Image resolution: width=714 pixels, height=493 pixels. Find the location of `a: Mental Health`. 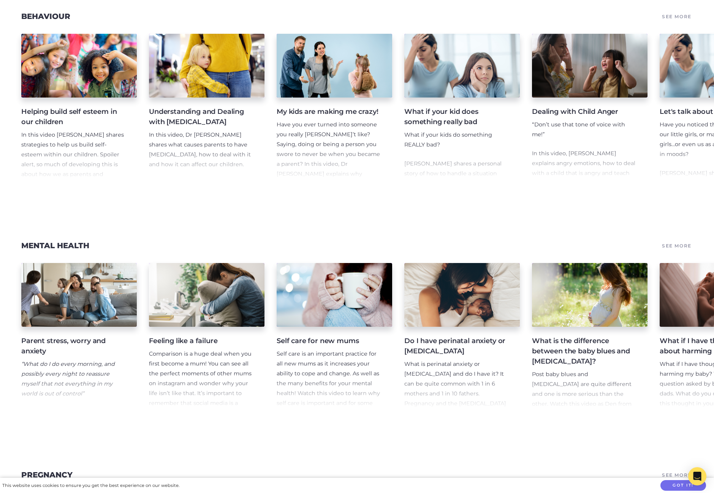

a: Mental Health is located at coordinates (55, 246).